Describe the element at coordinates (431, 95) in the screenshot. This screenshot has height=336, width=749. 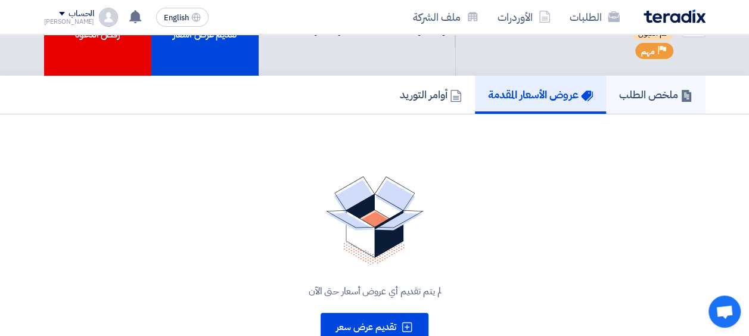
I see `a: أوامر التوريد` at that location.